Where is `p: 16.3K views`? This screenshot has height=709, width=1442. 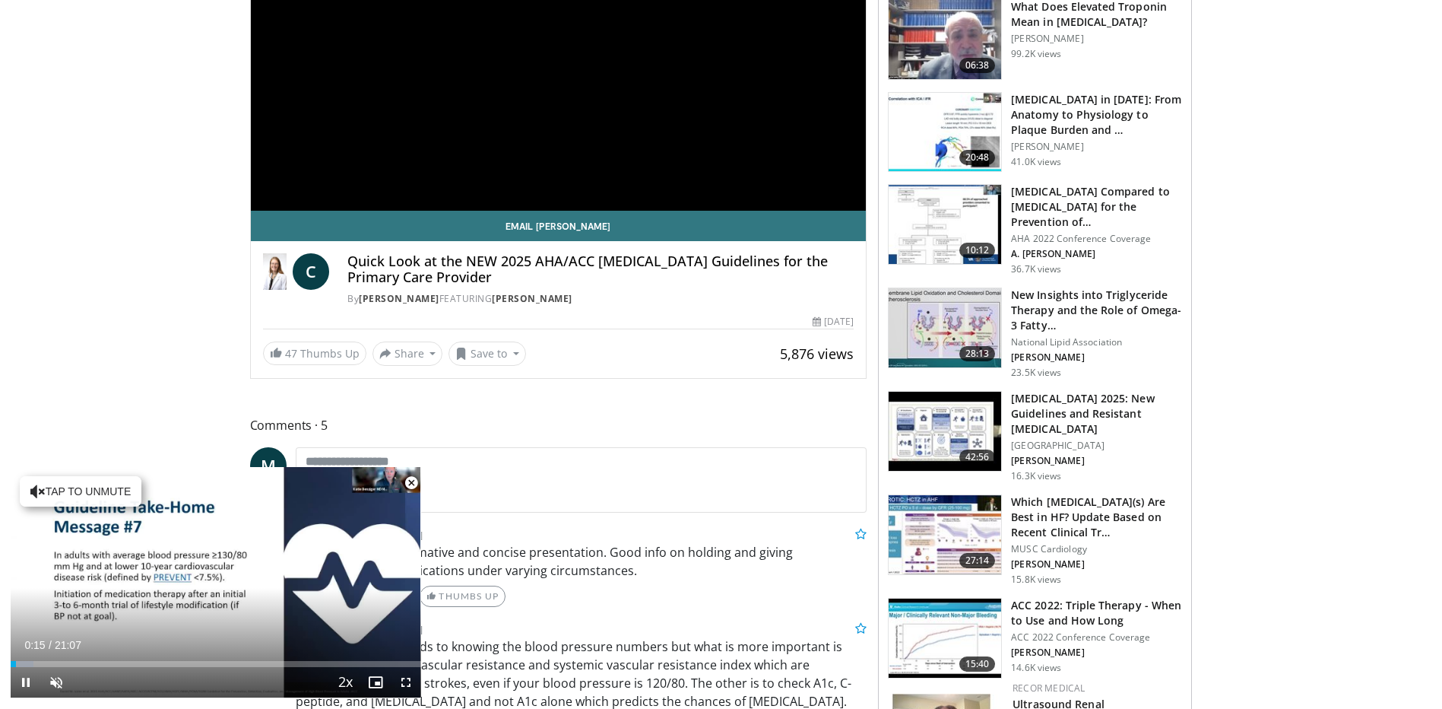 p: 16.3K views is located at coordinates (1036, 476).